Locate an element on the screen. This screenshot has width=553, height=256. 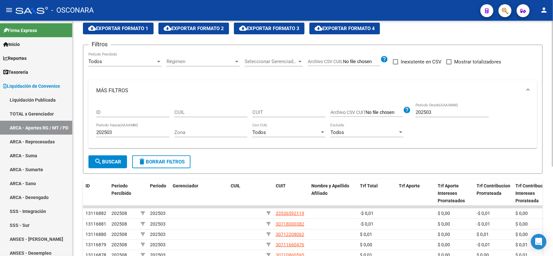
span: Exportar Formato 4 is located at coordinates (345, 29).